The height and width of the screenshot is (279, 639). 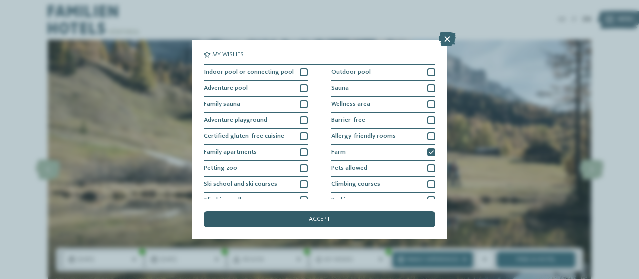 I want to click on span: Allergy-friendly rooms, so click(x=364, y=136).